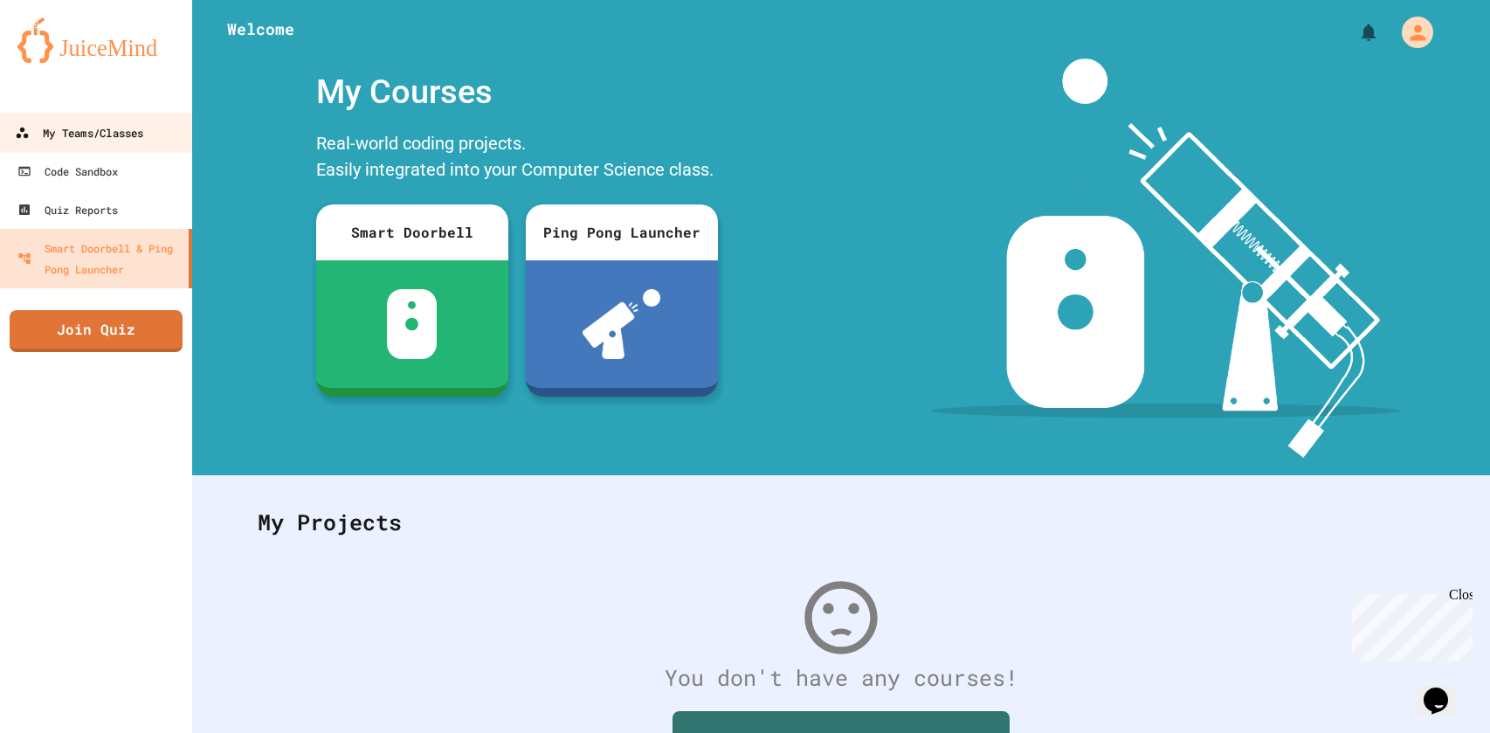 The height and width of the screenshot is (733, 1490). What do you see at coordinates (64, 59) in the screenshot?
I see `div: Chat with us now!Close` at bounding box center [64, 59].